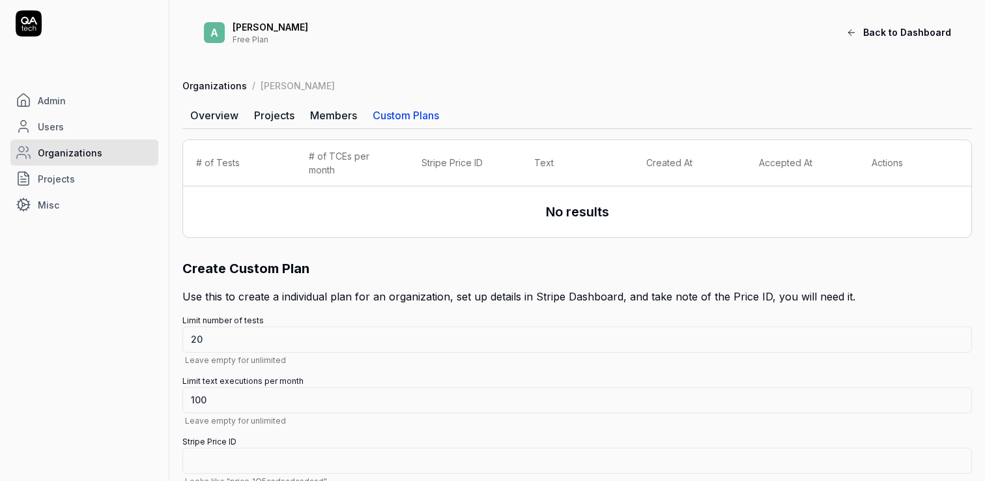  What do you see at coordinates (501, 27) in the screenshot?
I see `div: Avery` at bounding box center [501, 27].